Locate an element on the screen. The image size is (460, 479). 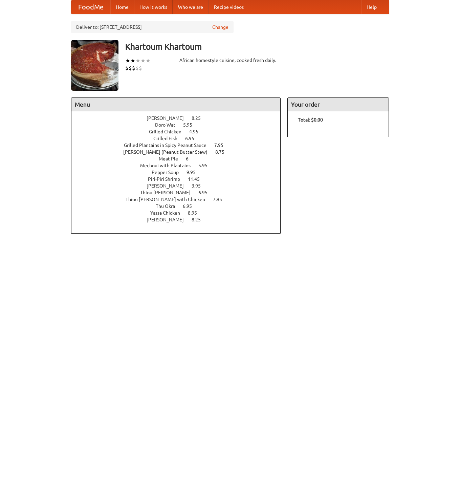
a: Grilled Plantains in Spicy Peanut Sauce 7.95 is located at coordinates (180, 145).